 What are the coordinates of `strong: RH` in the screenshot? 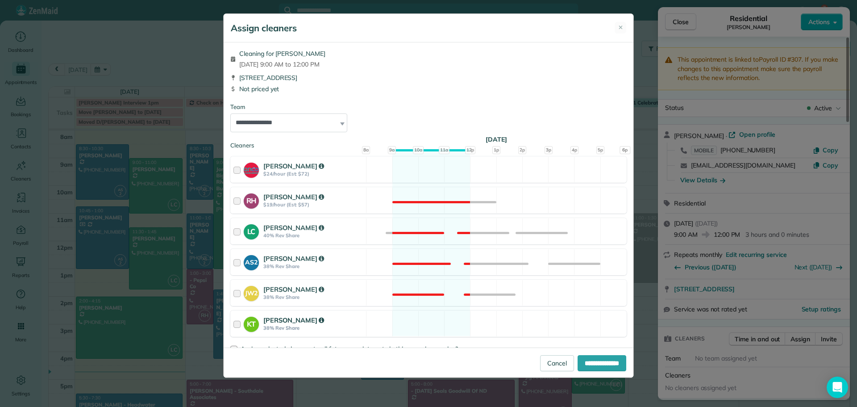 It's located at (251, 200).